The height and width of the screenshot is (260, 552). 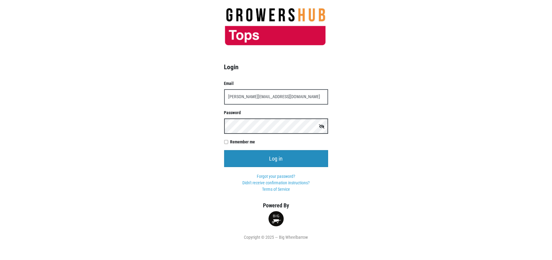 What do you see at coordinates (279, 142) in the screenshot?
I see `label: Remember me` at bounding box center [279, 142].